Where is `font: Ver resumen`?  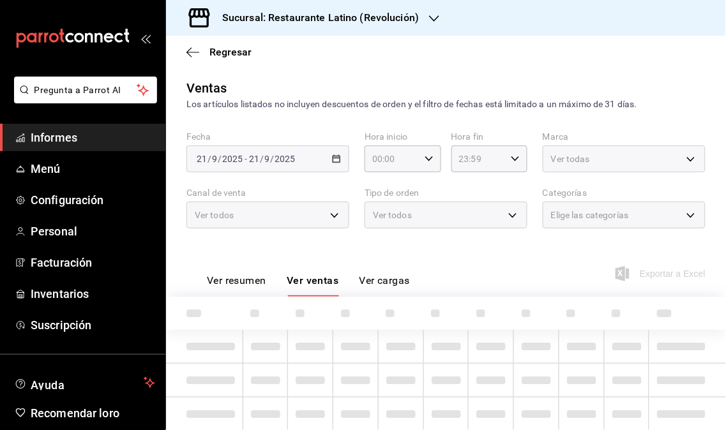
font: Ver resumen is located at coordinates (236, 281).